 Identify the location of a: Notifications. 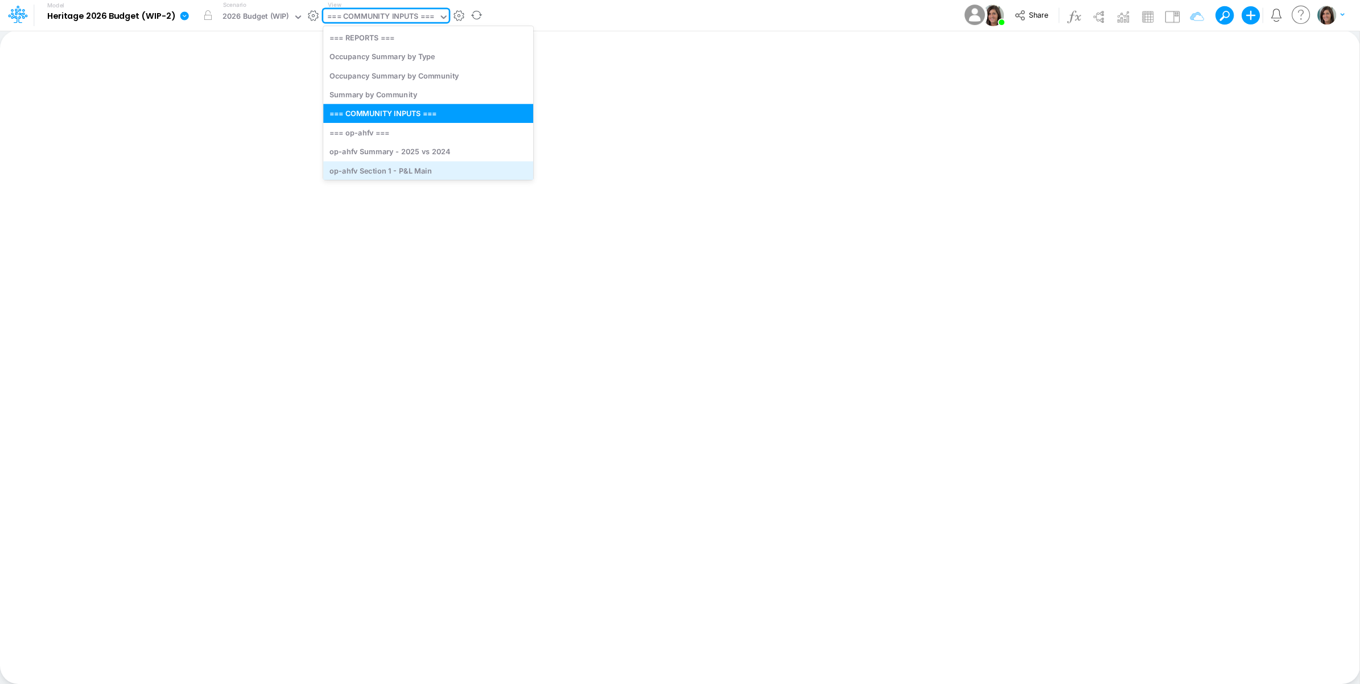
(1277, 15).